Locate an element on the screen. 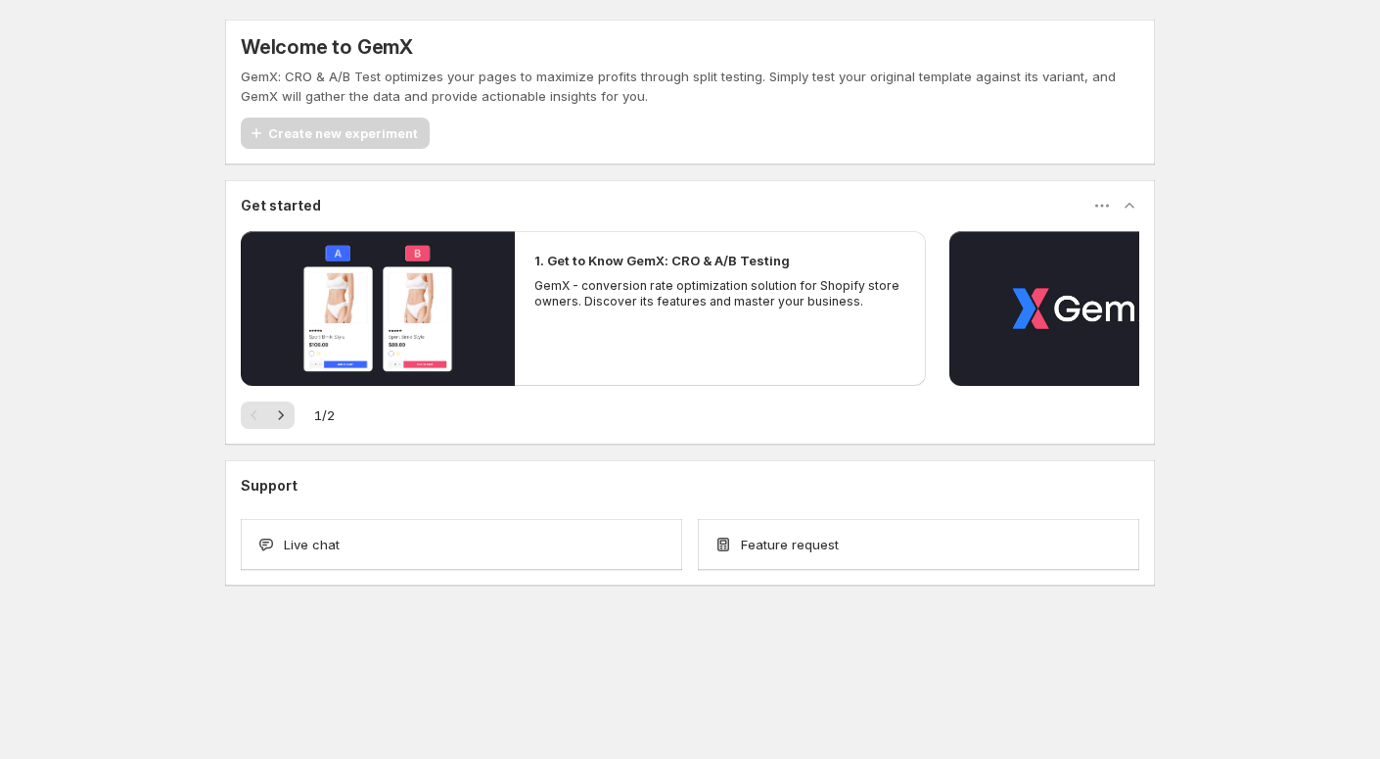 The width and height of the screenshot is (1380, 759). h3: Get started is located at coordinates (281, 206).